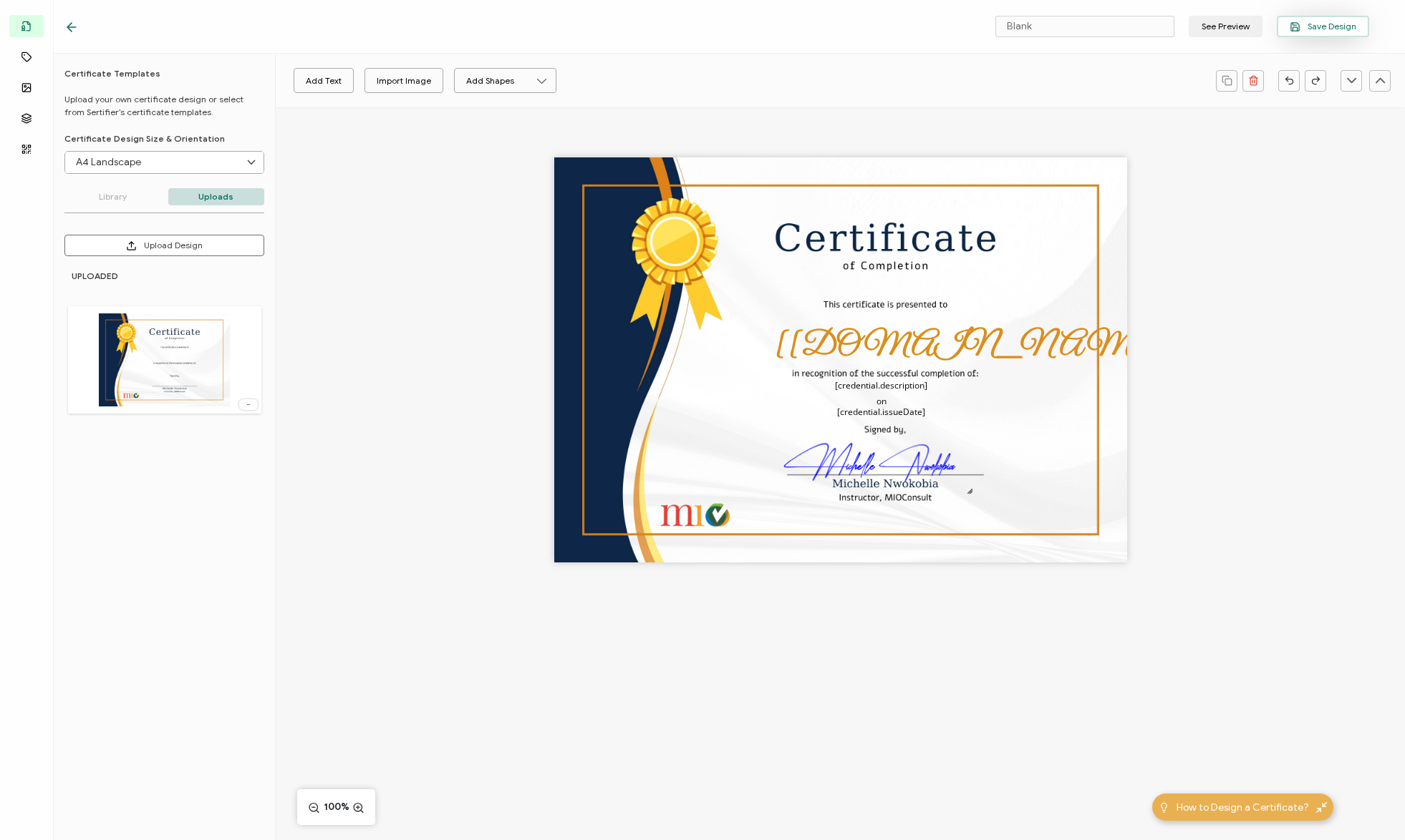 This screenshot has height=840, width=1405. What do you see at coordinates (404, 81) in the screenshot?
I see `div: Import Image` at bounding box center [404, 81].